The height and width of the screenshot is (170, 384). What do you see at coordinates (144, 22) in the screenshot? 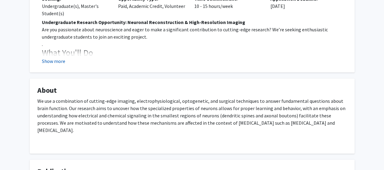
I see `strong: Undergraduate Research Opportunity: Neuronal Reconstruction & High-Resolution Imaging` at bounding box center [144, 22].